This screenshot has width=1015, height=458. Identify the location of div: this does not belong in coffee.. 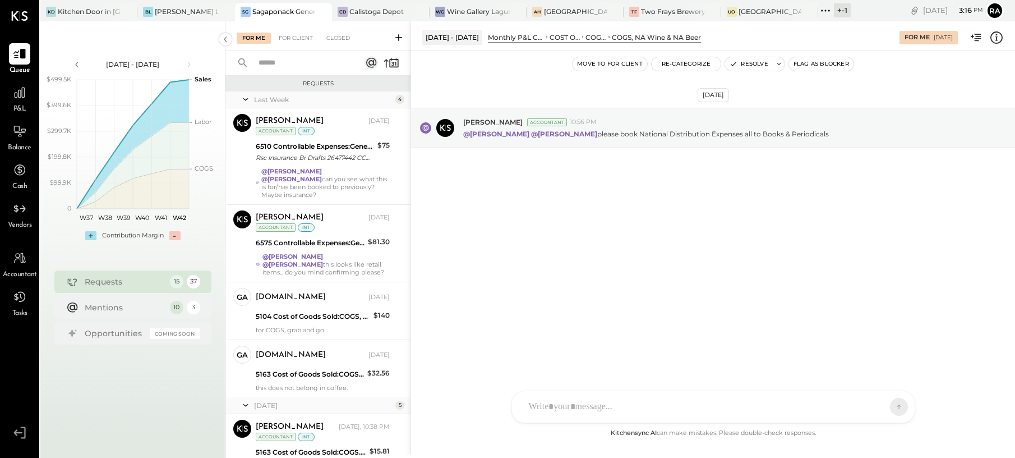
(323, 388).